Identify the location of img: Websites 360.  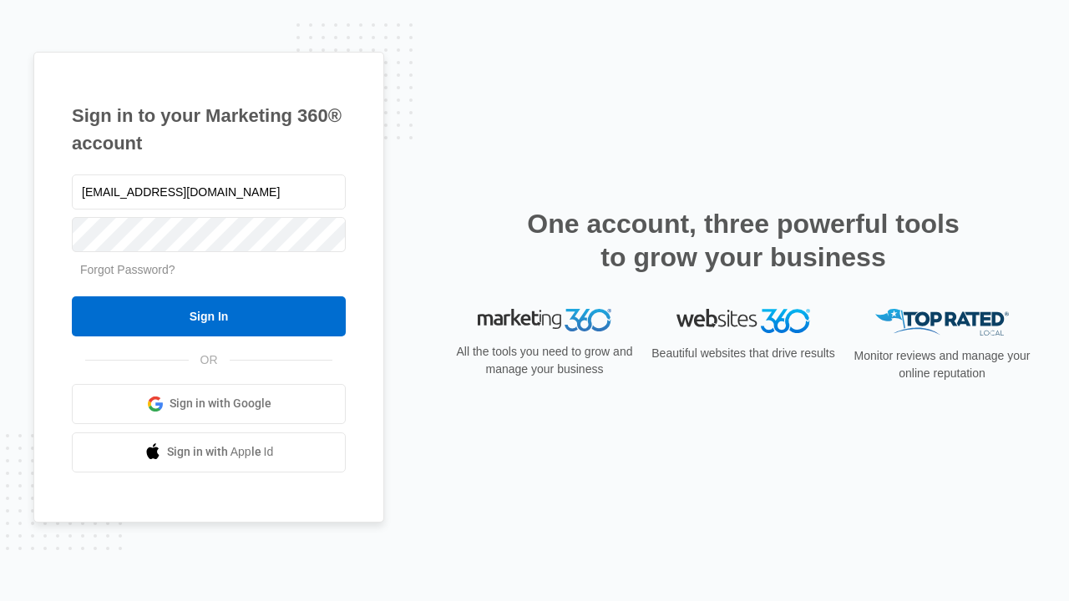
(743, 321).